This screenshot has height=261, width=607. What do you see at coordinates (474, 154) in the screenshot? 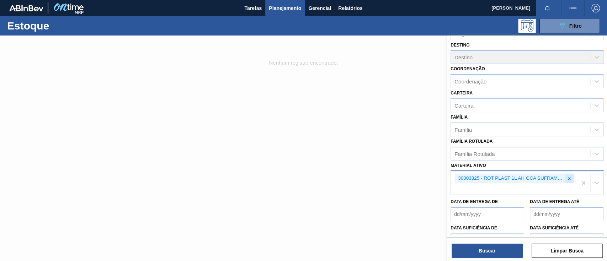
I see `div: Família Rotulada` at bounding box center [474, 154].